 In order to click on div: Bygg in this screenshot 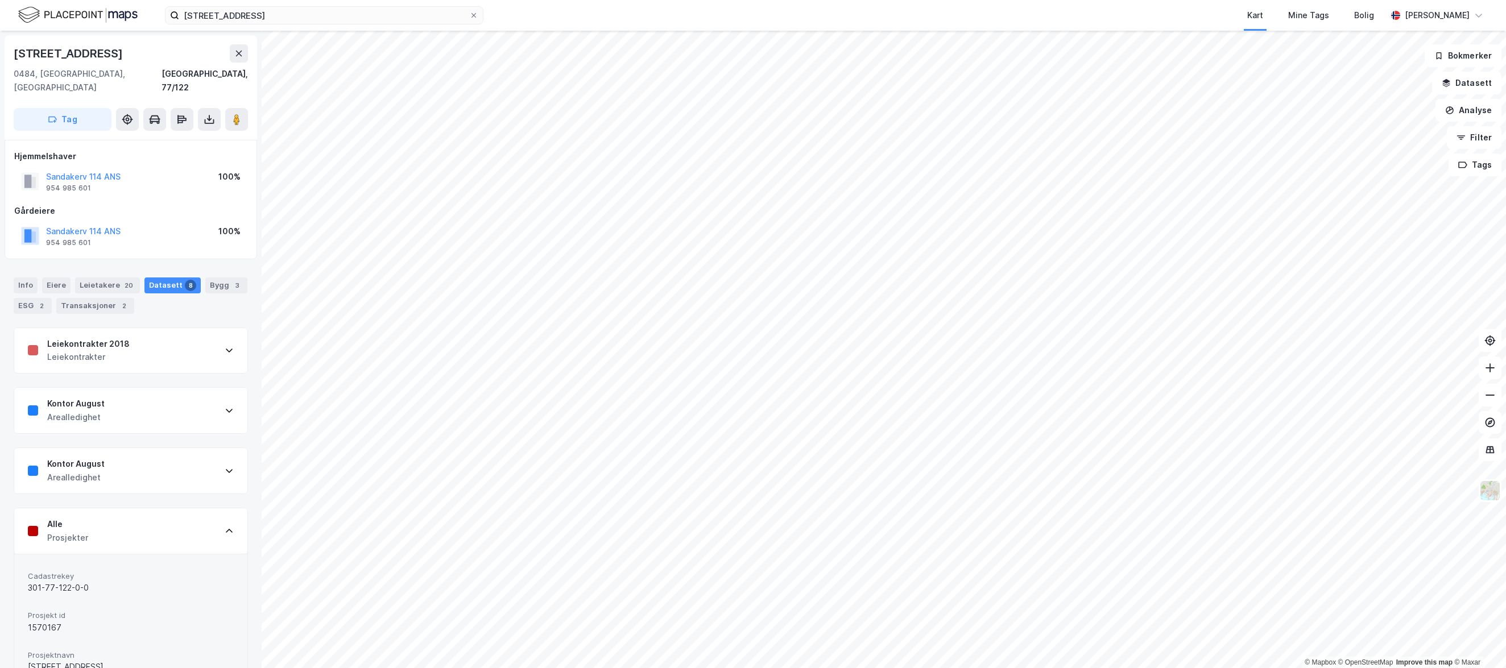, I will do `click(226, 286)`.